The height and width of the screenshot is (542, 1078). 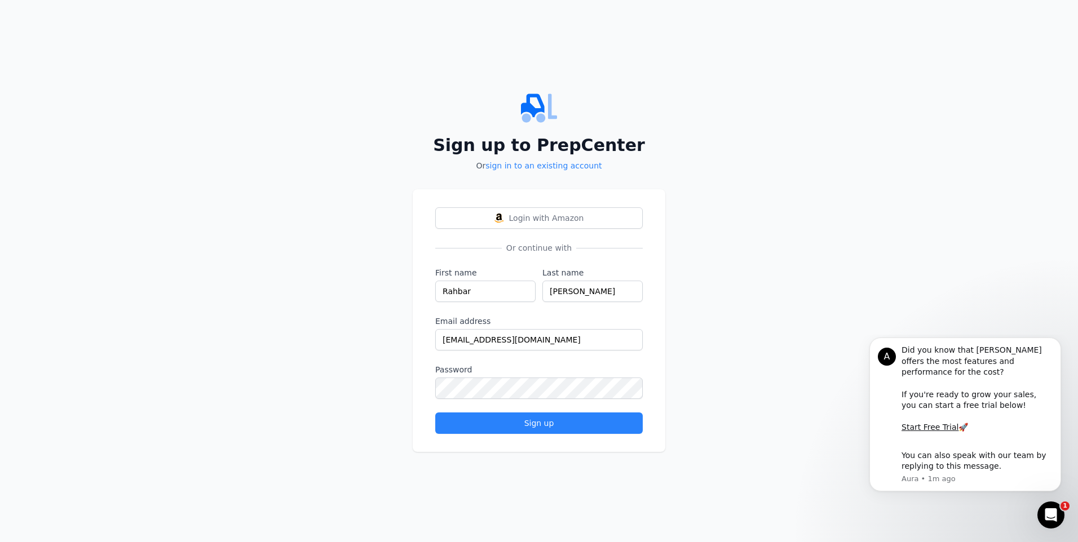 What do you see at coordinates (546, 218) in the screenshot?
I see `span: Login with Amazon` at bounding box center [546, 218].